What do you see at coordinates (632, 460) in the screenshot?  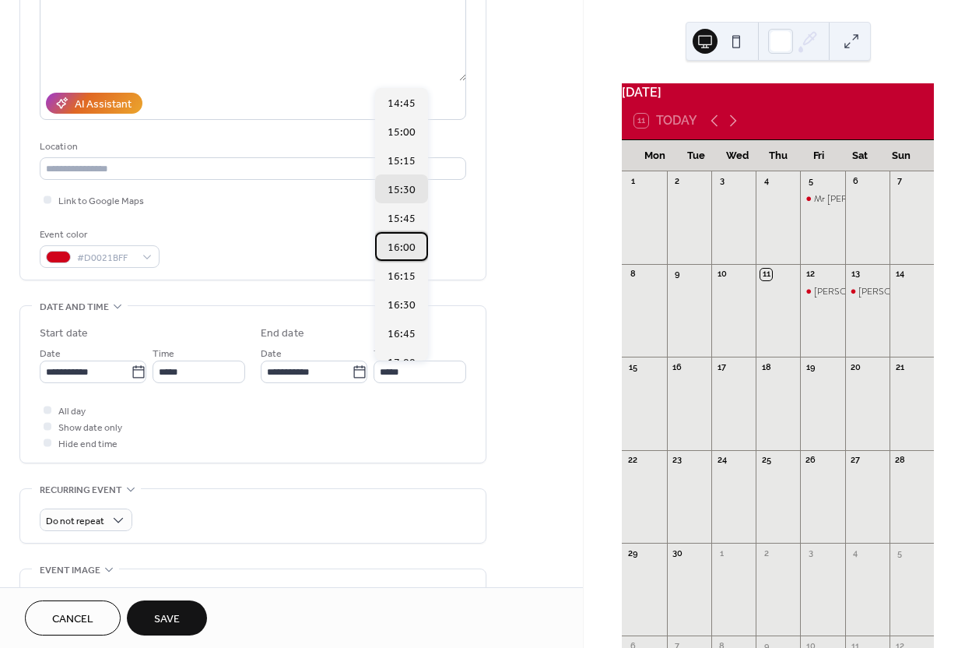 I see `div: 22` at bounding box center [632, 460].